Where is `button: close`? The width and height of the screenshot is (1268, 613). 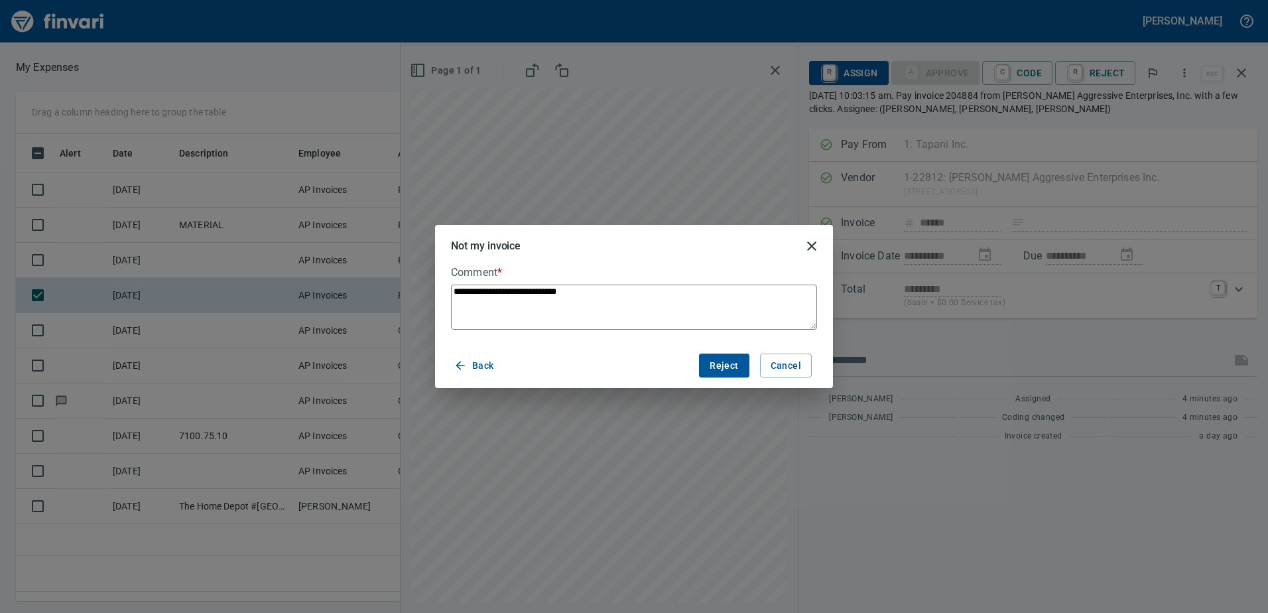
button: close is located at coordinates (812, 246).